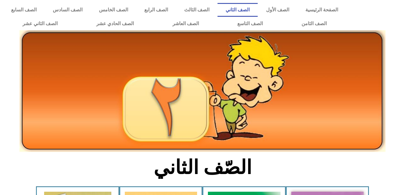  What do you see at coordinates (113, 10) in the screenshot?
I see `a: الصف الخامس` at bounding box center [113, 10].